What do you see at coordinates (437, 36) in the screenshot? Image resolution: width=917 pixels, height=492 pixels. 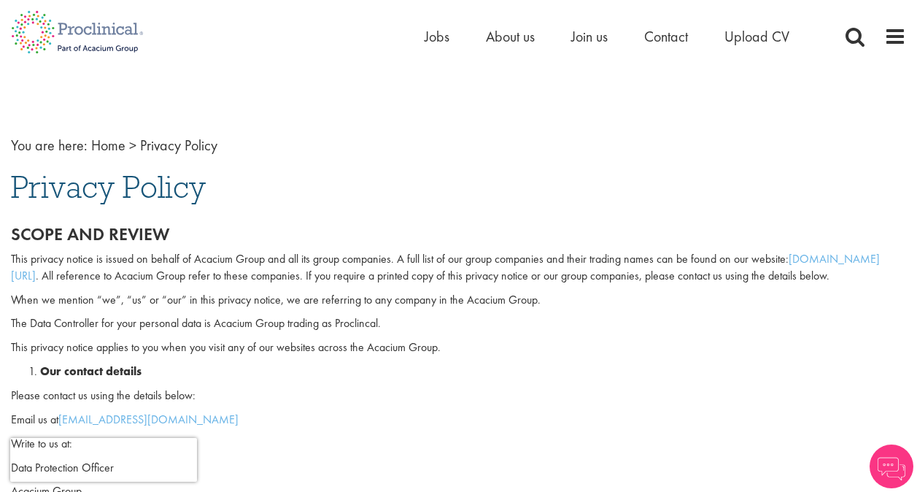 I see `a: Jobs` at bounding box center [437, 36].